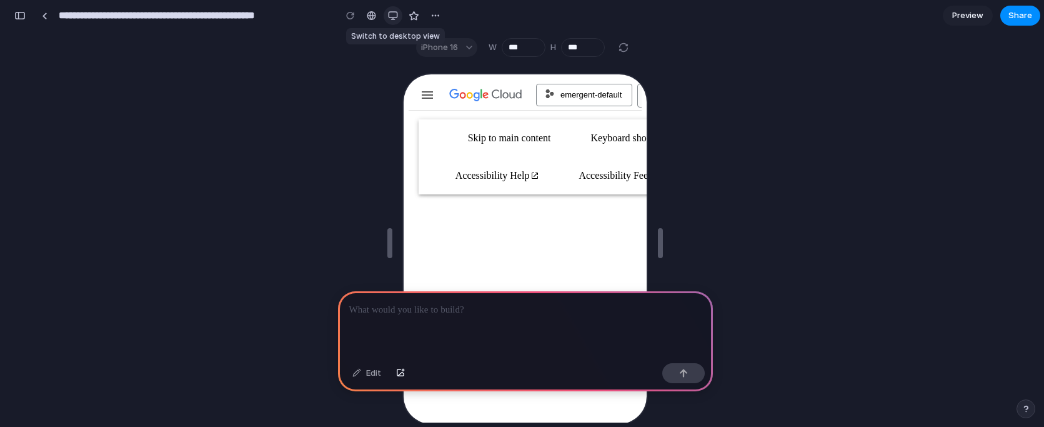 This screenshot has width=1044, height=427. What do you see at coordinates (396, 36) in the screenshot?
I see `div: Switch to desktop view` at bounding box center [396, 36].